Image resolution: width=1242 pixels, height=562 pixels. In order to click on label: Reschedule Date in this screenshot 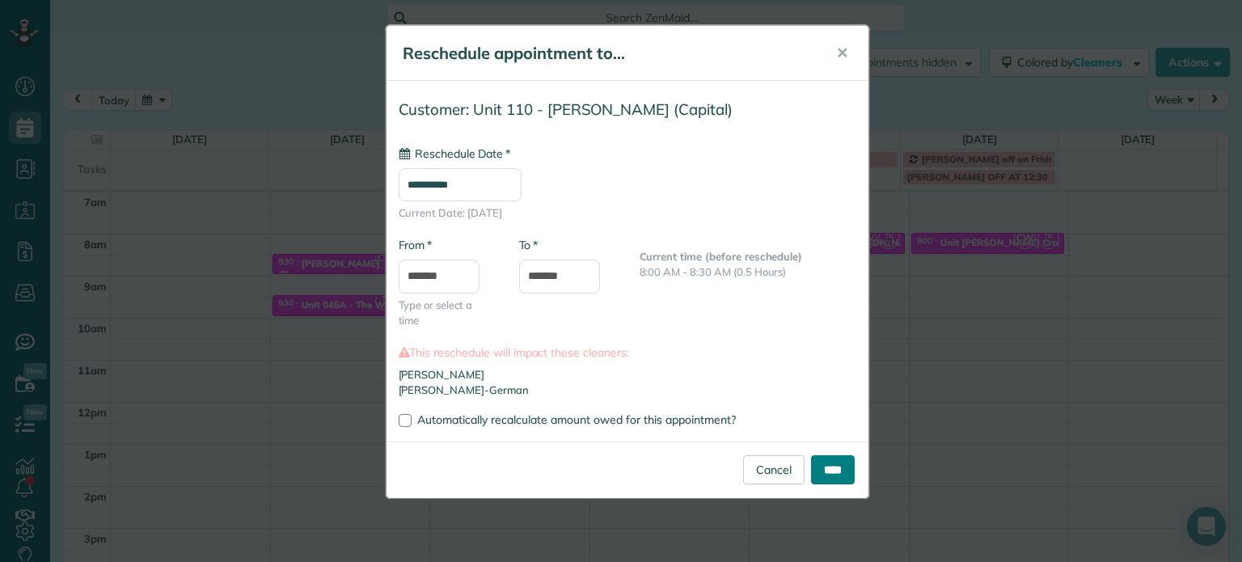, I will do `click(454, 154)`.